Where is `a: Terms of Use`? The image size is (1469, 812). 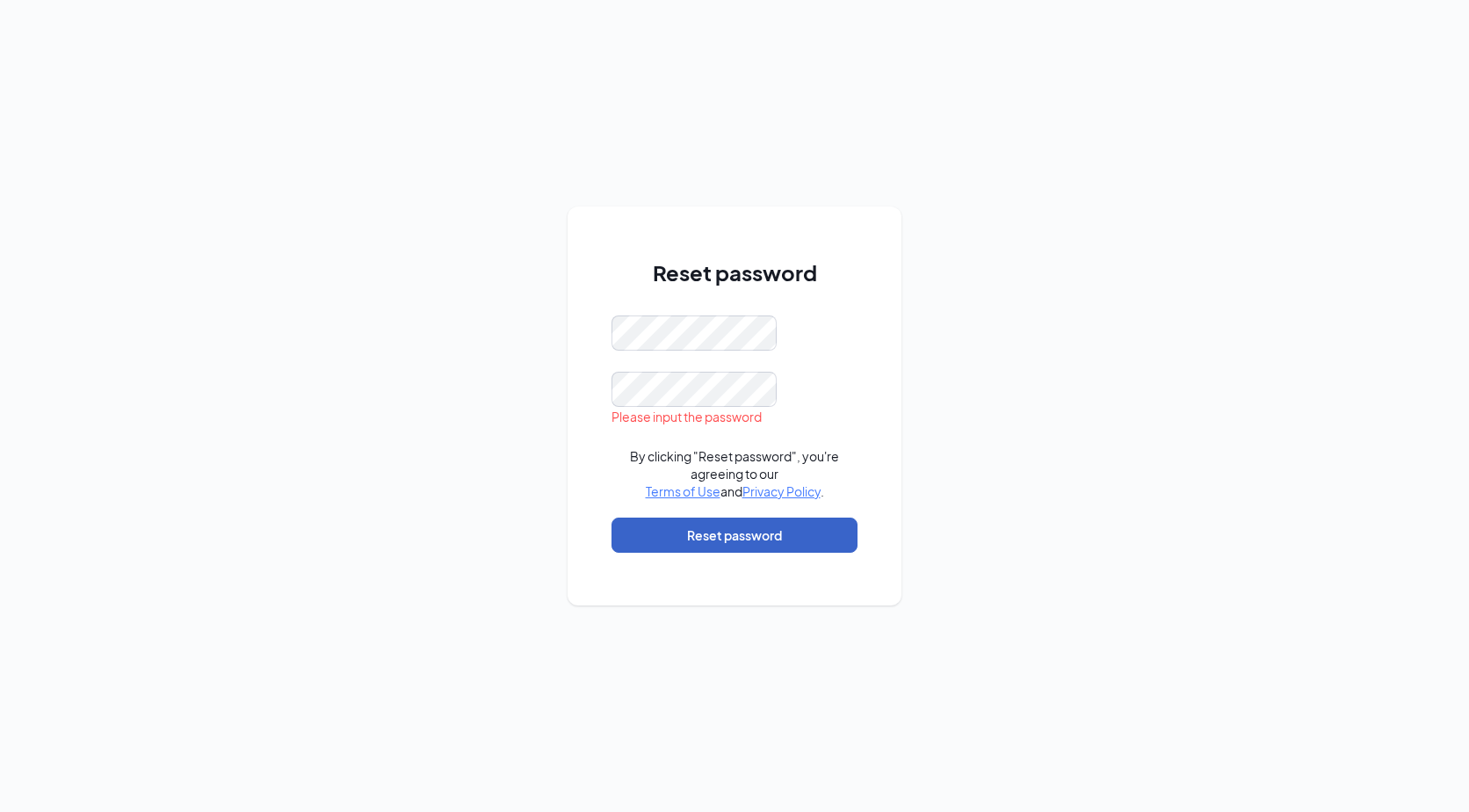 a: Terms of Use is located at coordinates (682, 491).